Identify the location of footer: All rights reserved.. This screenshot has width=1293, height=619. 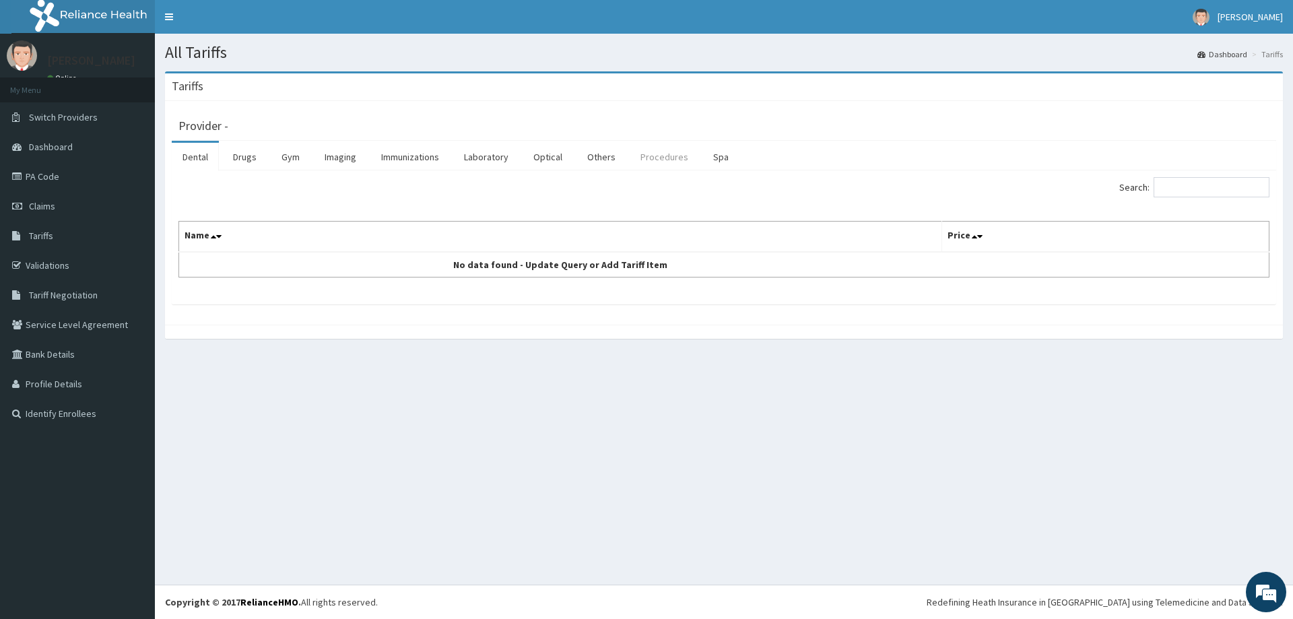
(724, 602).